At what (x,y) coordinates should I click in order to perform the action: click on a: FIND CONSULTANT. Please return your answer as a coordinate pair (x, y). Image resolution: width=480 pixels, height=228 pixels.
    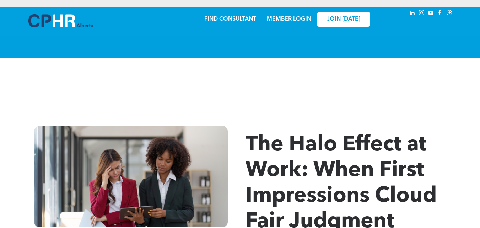
    Looking at the image, I should click on (230, 19).